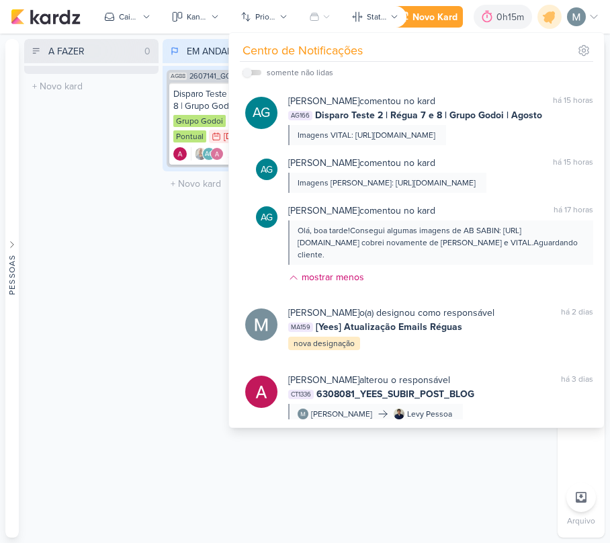 The width and height of the screenshot is (610, 543). I want to click on span: AG88, so click(178, 76).